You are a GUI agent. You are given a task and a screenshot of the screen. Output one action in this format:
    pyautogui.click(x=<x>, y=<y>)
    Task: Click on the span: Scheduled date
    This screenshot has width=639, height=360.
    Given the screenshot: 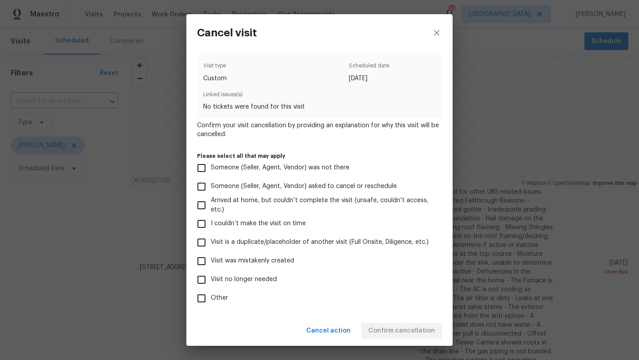 What is the action you would take?
    pyautogui.click(x=369, y=67)
    